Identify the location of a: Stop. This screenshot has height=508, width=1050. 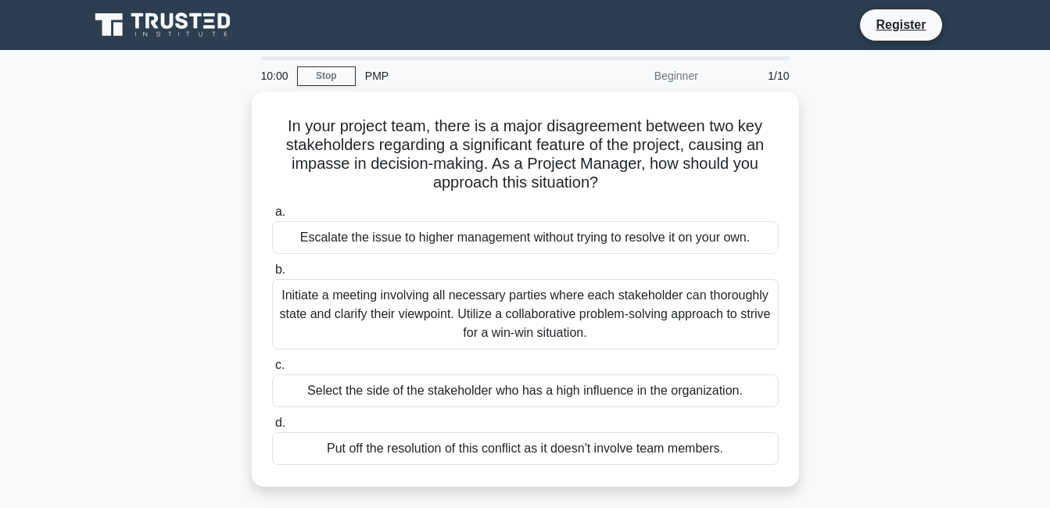
(326, 76).